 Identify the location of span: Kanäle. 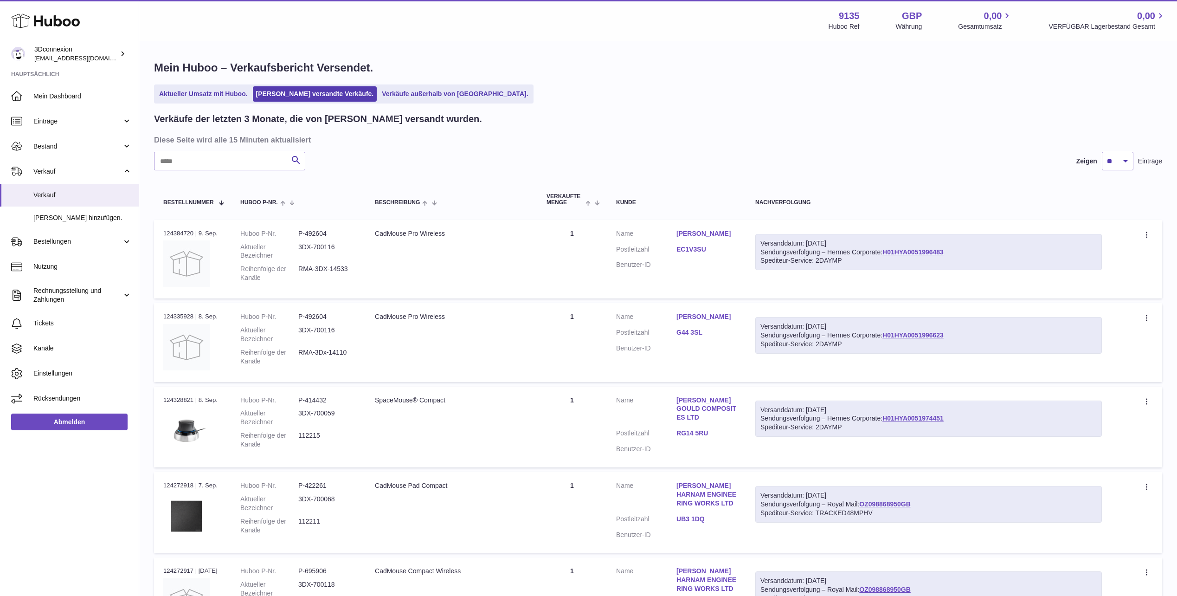
(83, 348).